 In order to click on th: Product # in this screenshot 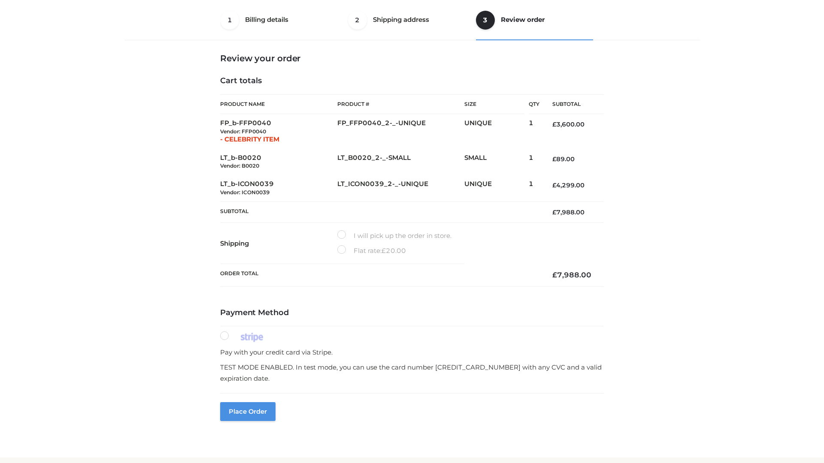, I will do `click(401, 104)`.